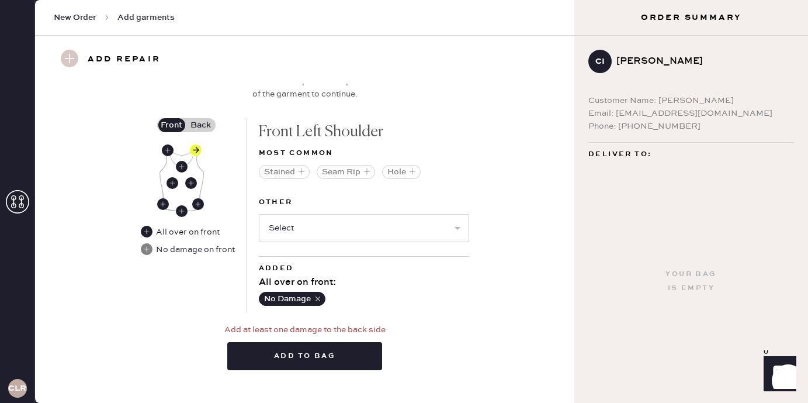 The width and height of the screenshot is (808, 403). I want to click on h3: Ci, so click(600, 61).